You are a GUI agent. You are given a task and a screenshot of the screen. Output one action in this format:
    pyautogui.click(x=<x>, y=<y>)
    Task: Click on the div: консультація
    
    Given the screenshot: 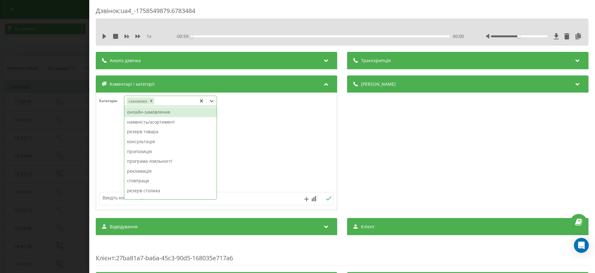 What is the action you would take?
    pyautogui.click(x=171, y=141)
    